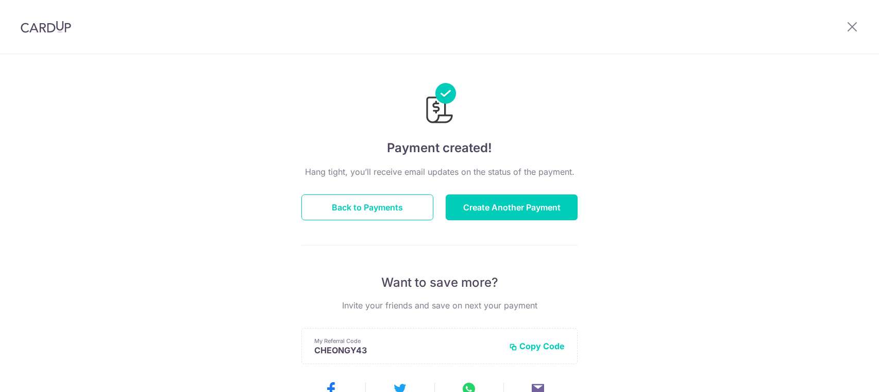  Describe the element at coordinates (408, 350) in the screenshot. I see `p: CHEONGY43` at that location.